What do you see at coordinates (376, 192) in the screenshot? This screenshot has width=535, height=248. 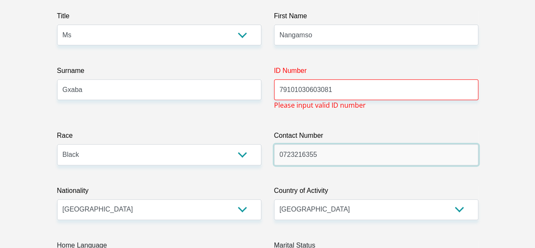 I see `label: Country of Activity` at bounding box center [376, 192].